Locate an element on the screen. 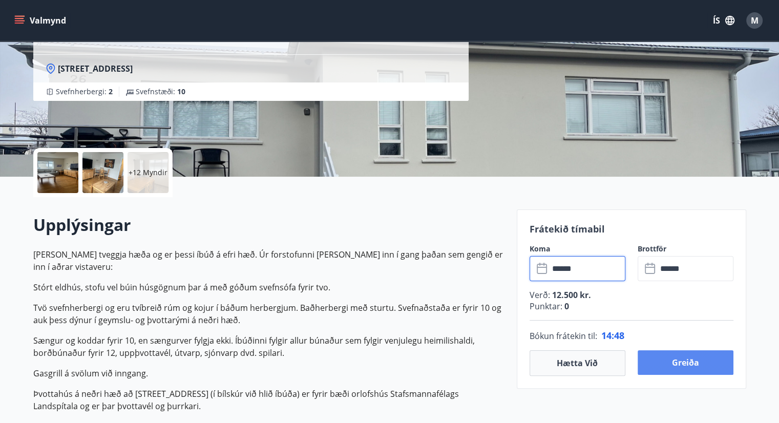 The image size is (779, 423). span: Svefnherbergi : is located at coordinates (84, 92).